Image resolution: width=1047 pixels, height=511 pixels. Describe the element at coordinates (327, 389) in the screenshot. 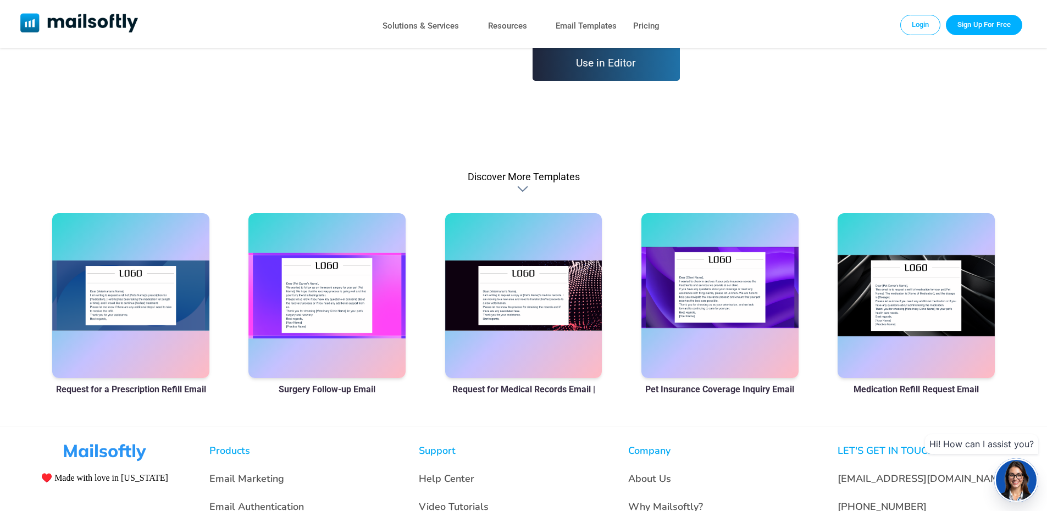

I see `h3: Surgery Follow-up Email` at that location.